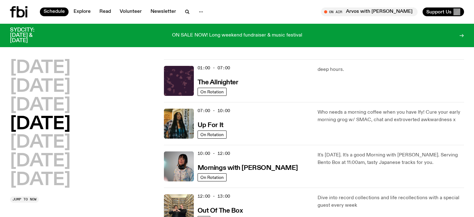 This screenshot has height=217, width=474. What do you see at coordinates (237, 36) in the screenshot?
I see `p: ON SALE NOW! Long weekend fundraiser & music festival` at bounding box center [237, 36].